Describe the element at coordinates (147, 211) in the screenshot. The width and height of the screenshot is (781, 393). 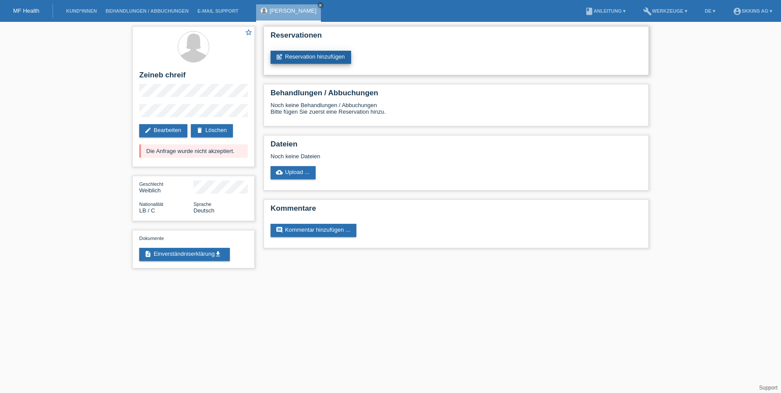
I see `span: Libanon / C / 14.03.2004` at that location.